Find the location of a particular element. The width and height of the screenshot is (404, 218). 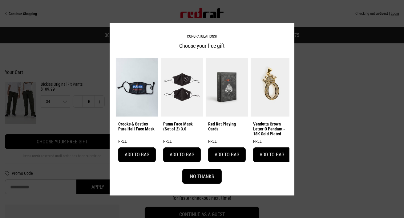

a: Vendetta Crown Letter O Pendant - 18K Gold Plated is located at coordinates (272, 129).